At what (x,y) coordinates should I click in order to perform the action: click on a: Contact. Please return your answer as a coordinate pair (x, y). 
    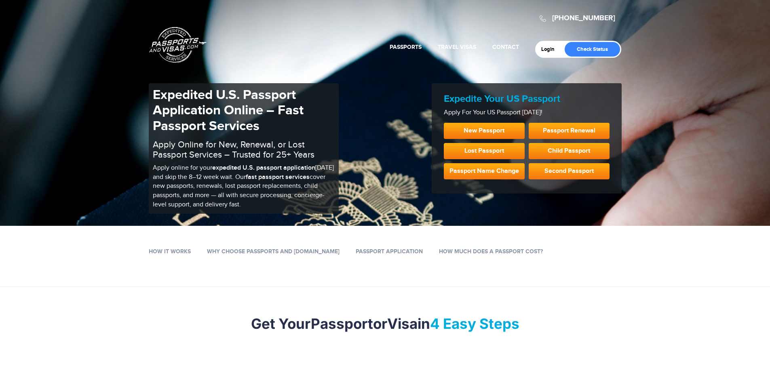
    Looking at the image, I should click on (506, 47).